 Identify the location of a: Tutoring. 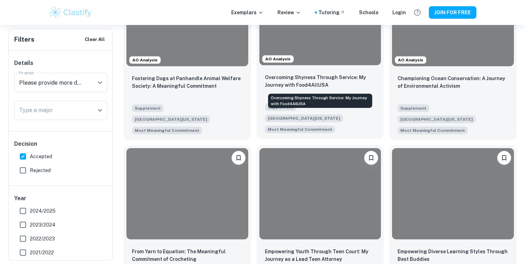
(332, 13).